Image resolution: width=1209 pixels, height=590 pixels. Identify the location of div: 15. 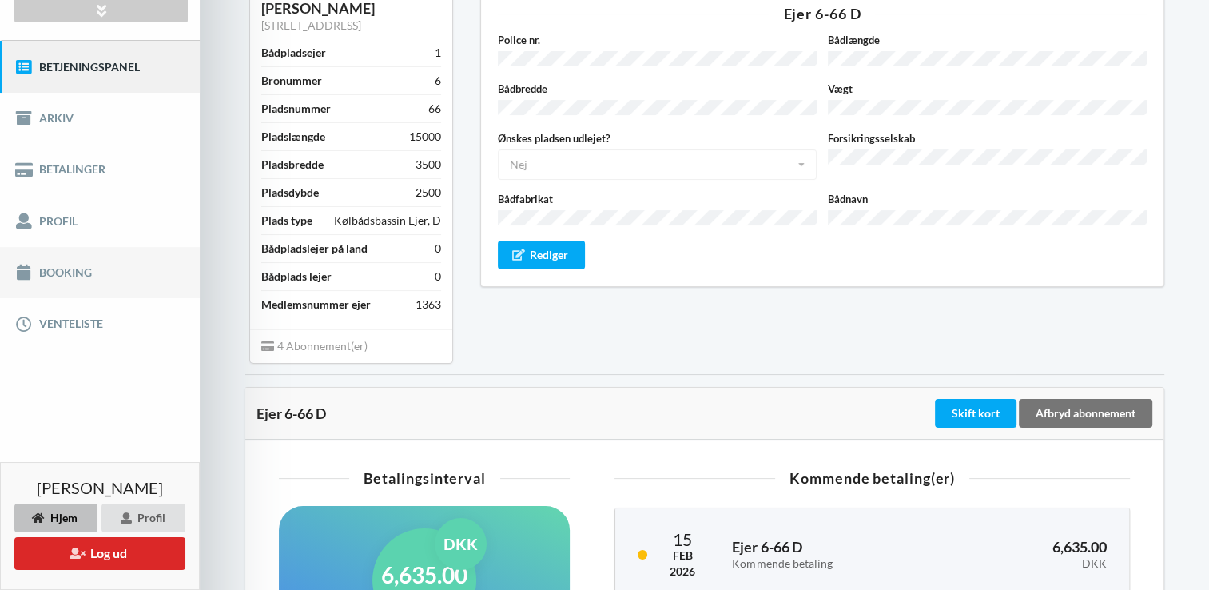
(682, 539).